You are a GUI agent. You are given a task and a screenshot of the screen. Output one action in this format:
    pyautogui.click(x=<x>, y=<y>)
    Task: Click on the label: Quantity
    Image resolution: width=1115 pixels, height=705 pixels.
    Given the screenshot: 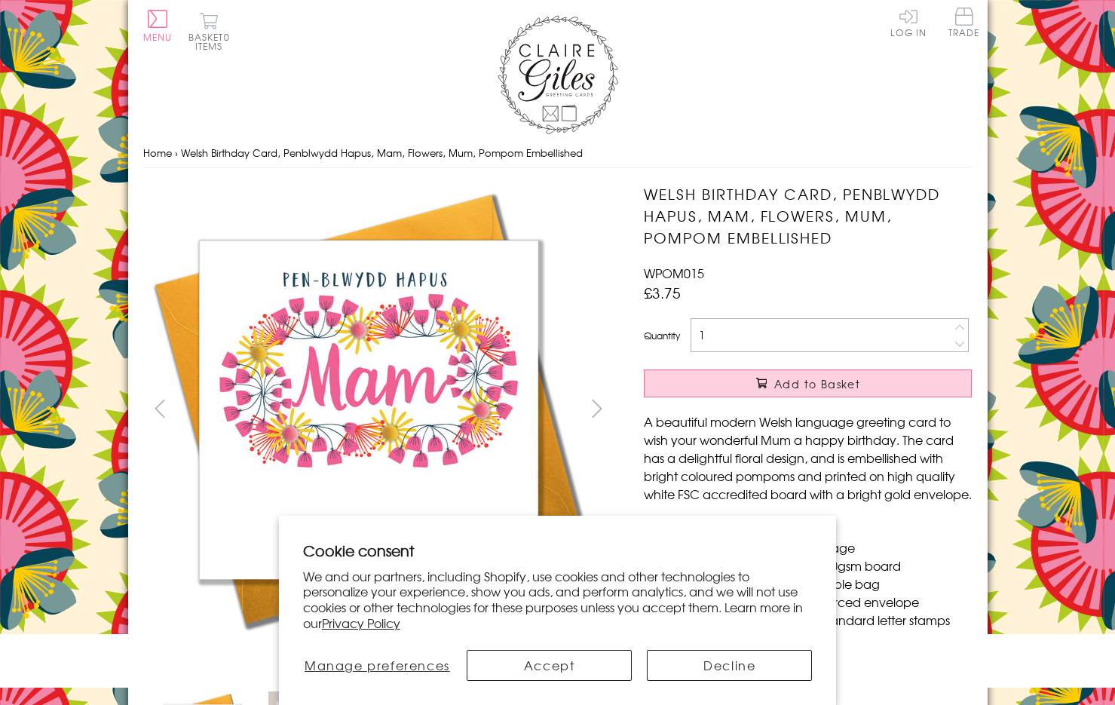 What is the action you would take?
    pyautogui.click(x=662, y=336)
    